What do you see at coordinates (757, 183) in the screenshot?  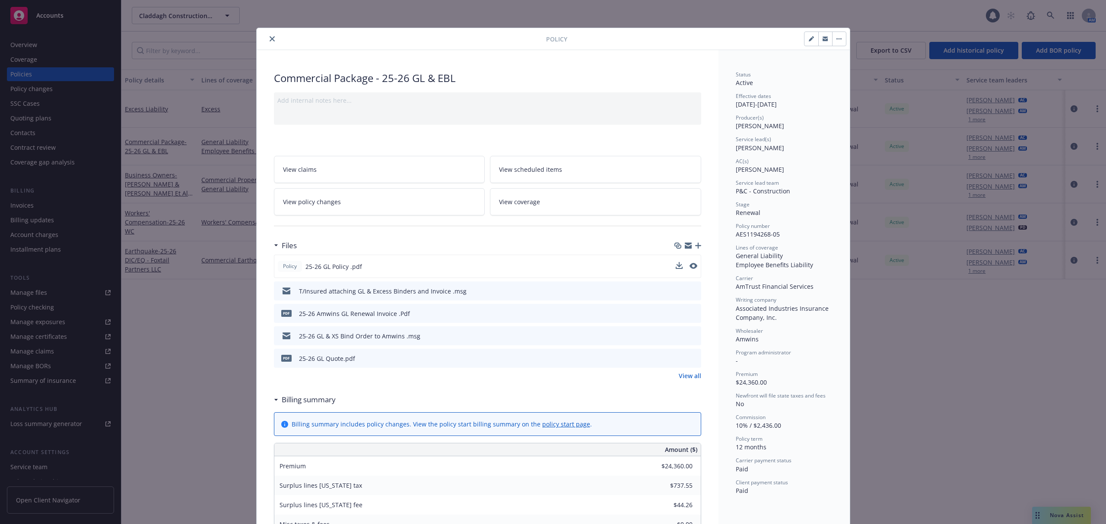 I see `span: Service lead team` at bounding box center [757, 183].